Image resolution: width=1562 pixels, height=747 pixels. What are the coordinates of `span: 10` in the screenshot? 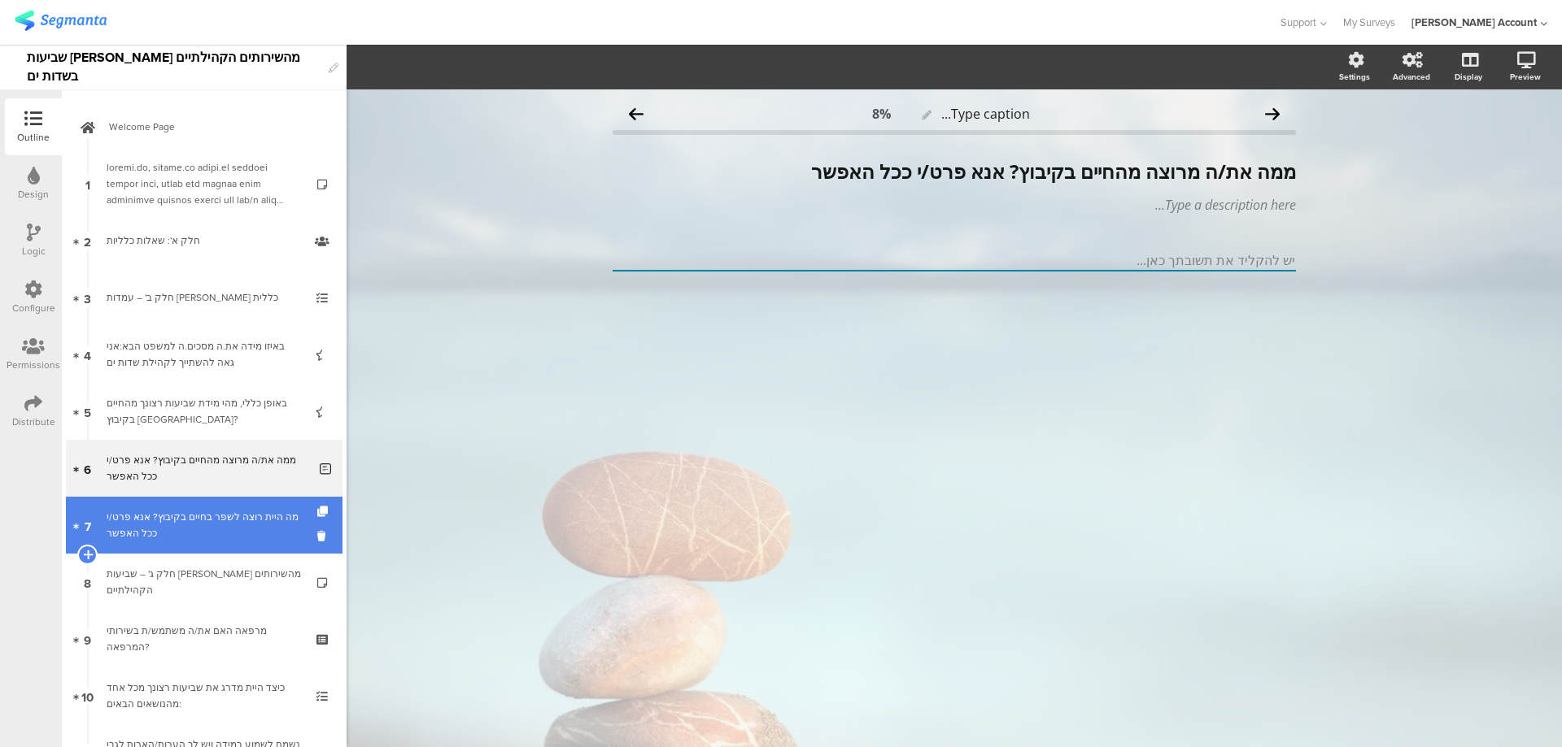 It's located at (87, 696).